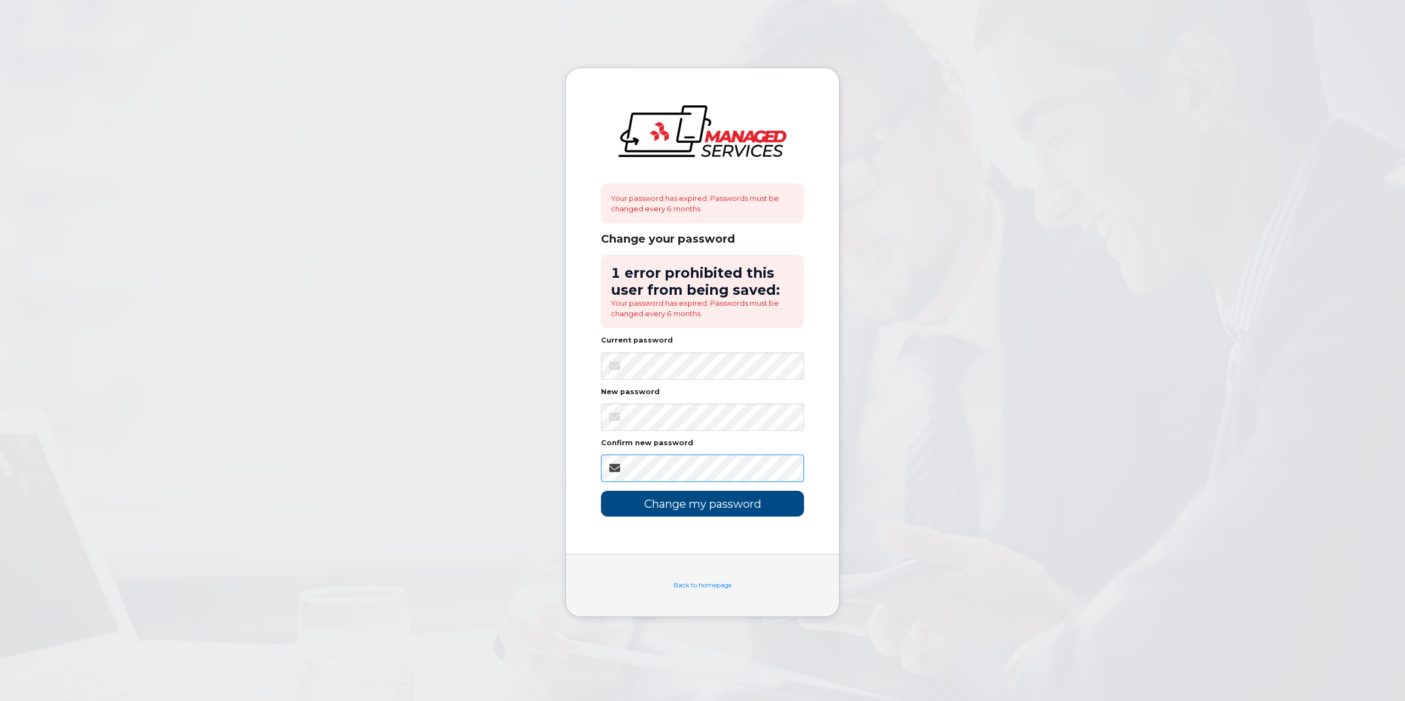 This screenshot has height=701, width=1405. Describe the element at coordinates (703, 281) in the screenshot. I see `h2: 1 error prohibited this user from being saved:` at that location.